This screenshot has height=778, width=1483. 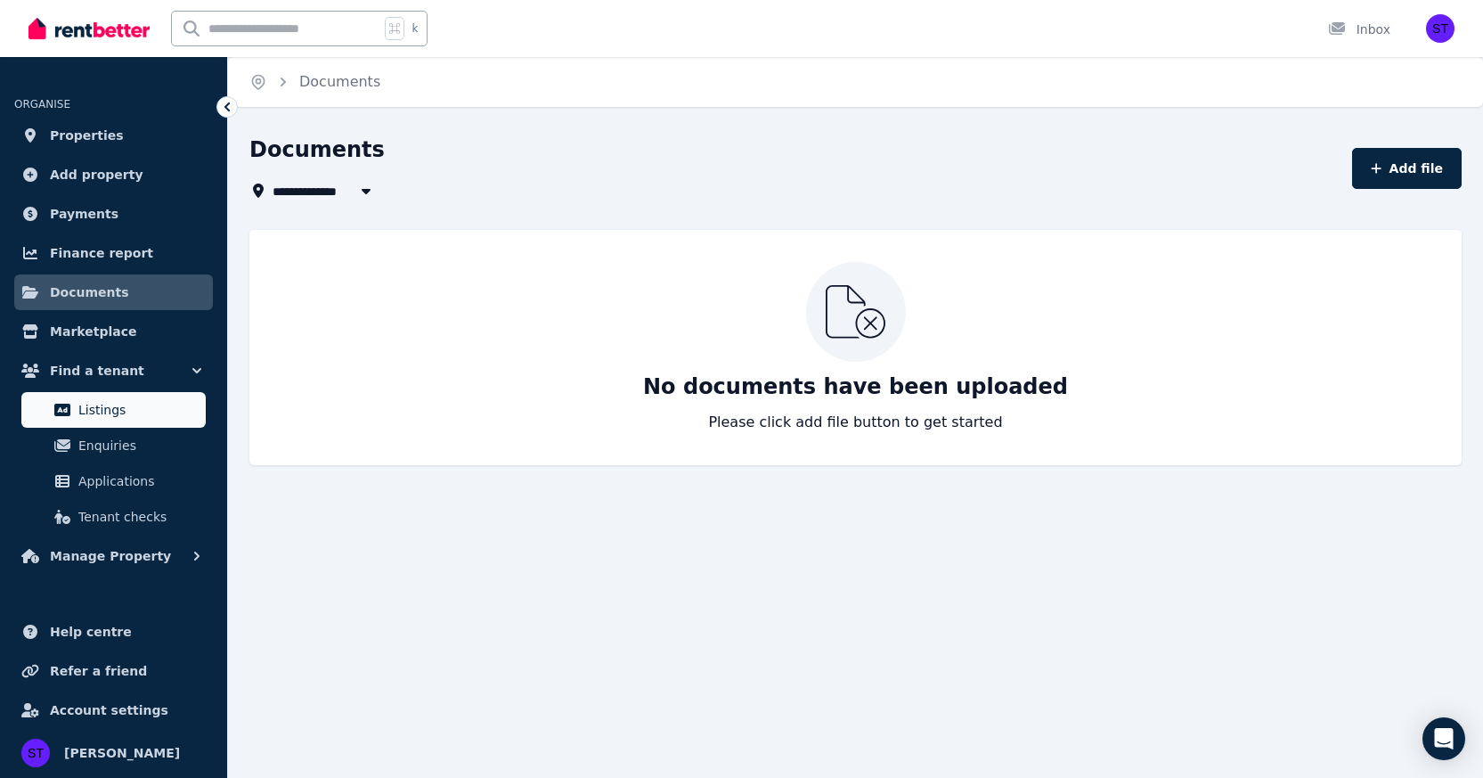 I want to click on a: Tenant checks, so click(x=113, y=517).